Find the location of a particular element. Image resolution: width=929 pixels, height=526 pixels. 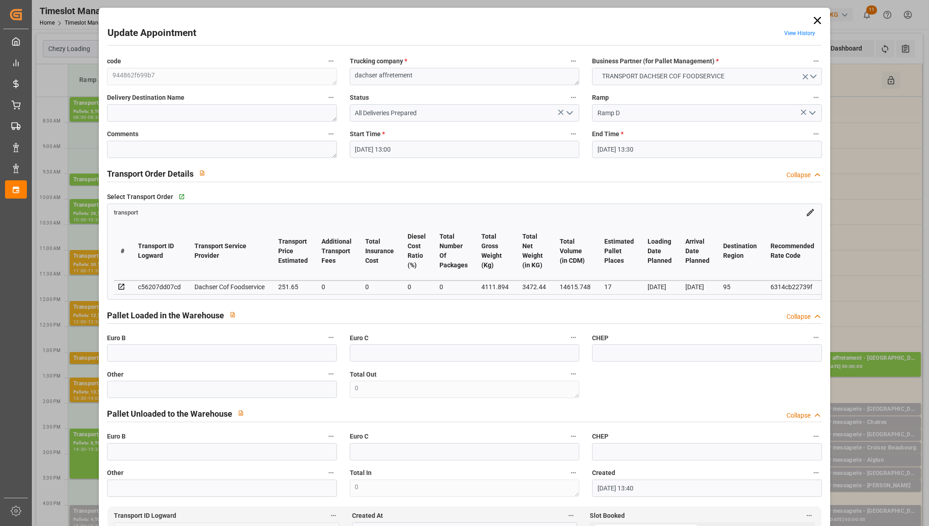

span: Trucking company is located at coordinates (378, 61).